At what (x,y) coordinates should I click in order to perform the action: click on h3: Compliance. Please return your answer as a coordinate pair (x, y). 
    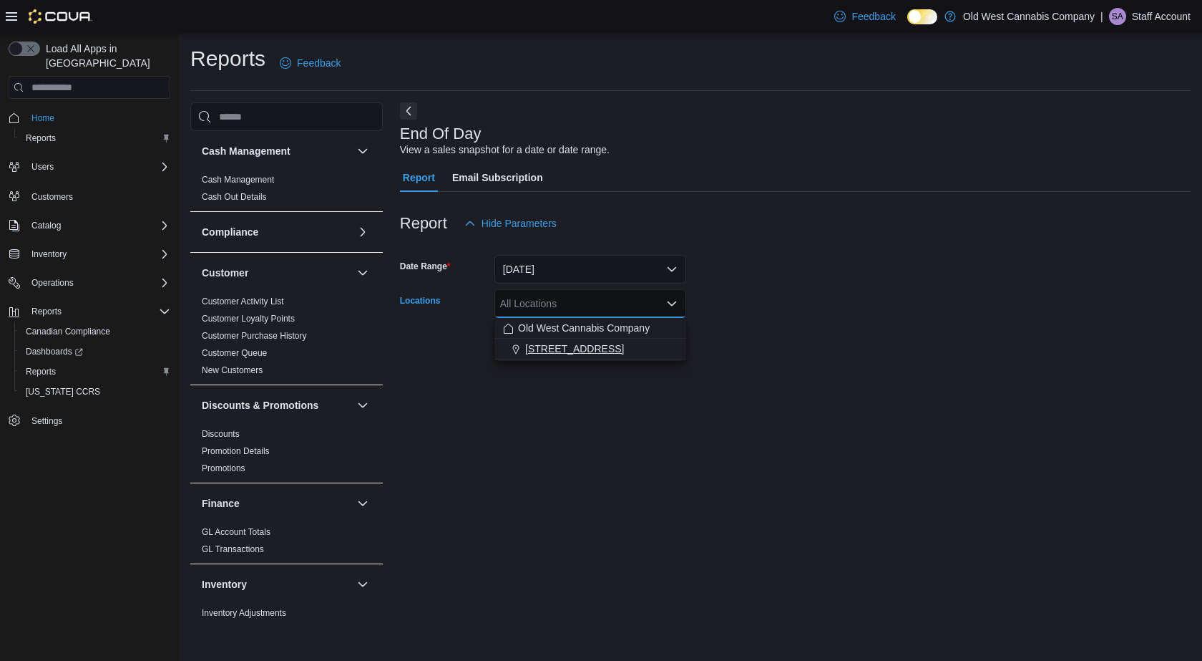
    Looking at the image, I should click on (230, 232).